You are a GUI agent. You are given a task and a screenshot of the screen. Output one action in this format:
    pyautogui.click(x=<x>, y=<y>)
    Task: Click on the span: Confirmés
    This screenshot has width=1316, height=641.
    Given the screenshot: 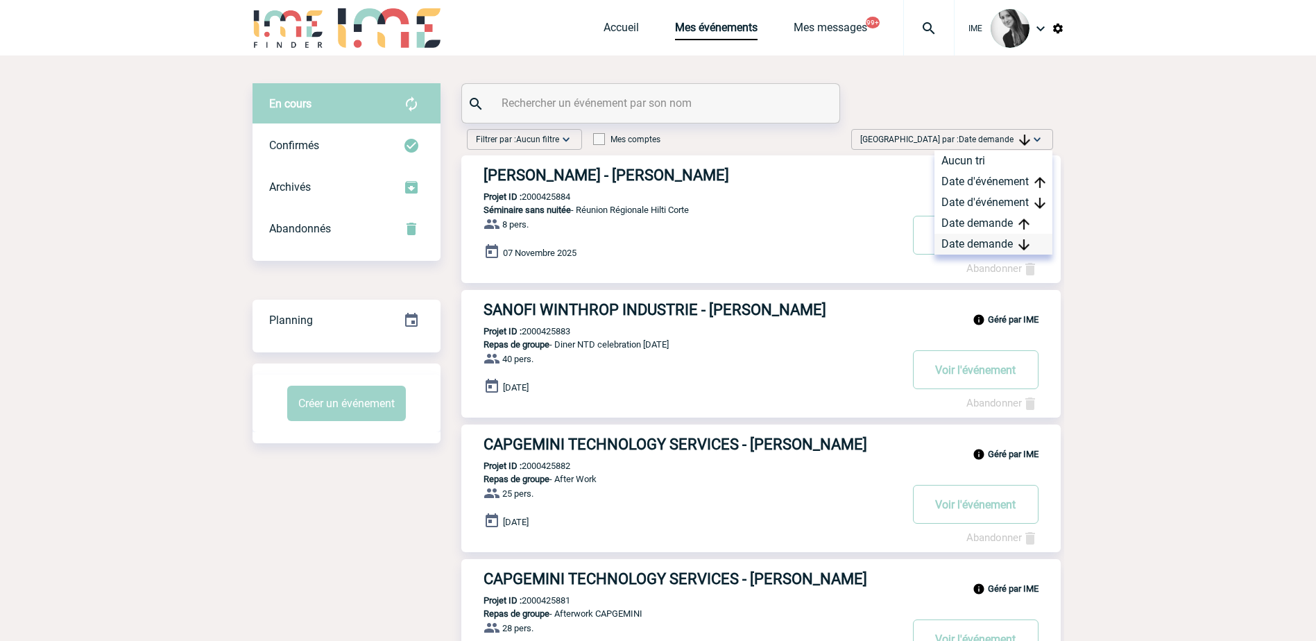 What is the action you would take?
    pyautogui.click(x=294, y=145)
    